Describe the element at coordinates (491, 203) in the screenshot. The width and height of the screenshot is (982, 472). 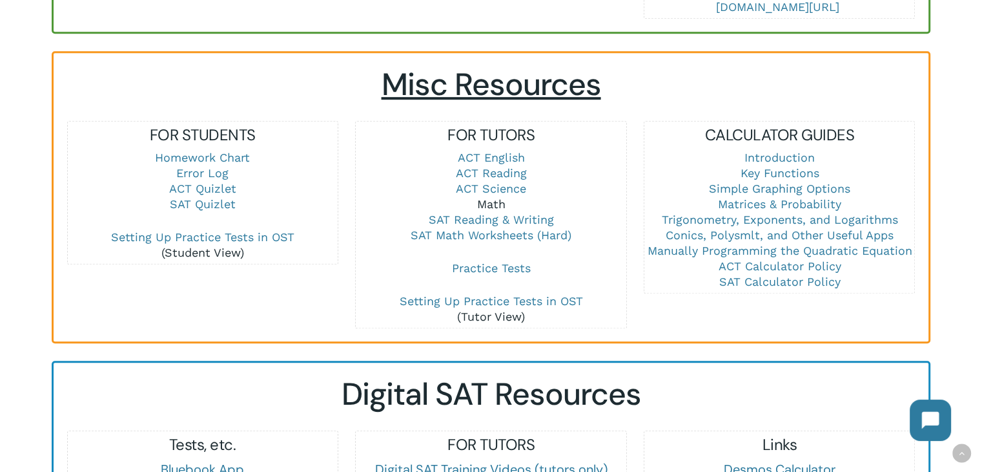
I see `a: Math` at that location.